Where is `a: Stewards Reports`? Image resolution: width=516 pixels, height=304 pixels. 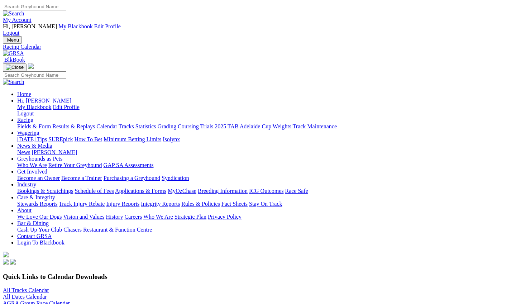 a: Stewards Reports is located at coordinates (37, 204).